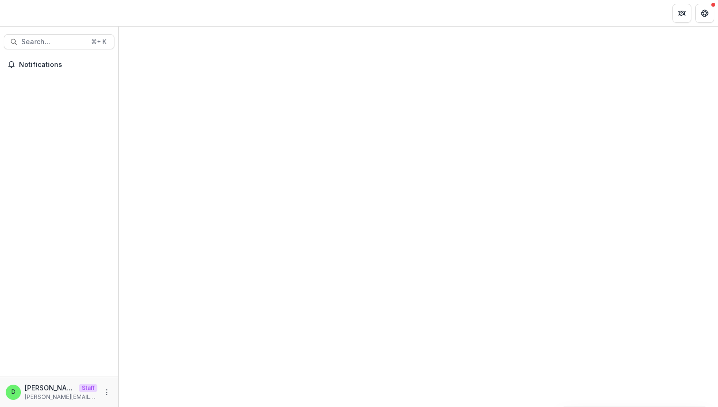  What do you see at coordinates (142, 13) in the screenshot?
I see `nav: breadcrumb` at bounding box center [142, 13].